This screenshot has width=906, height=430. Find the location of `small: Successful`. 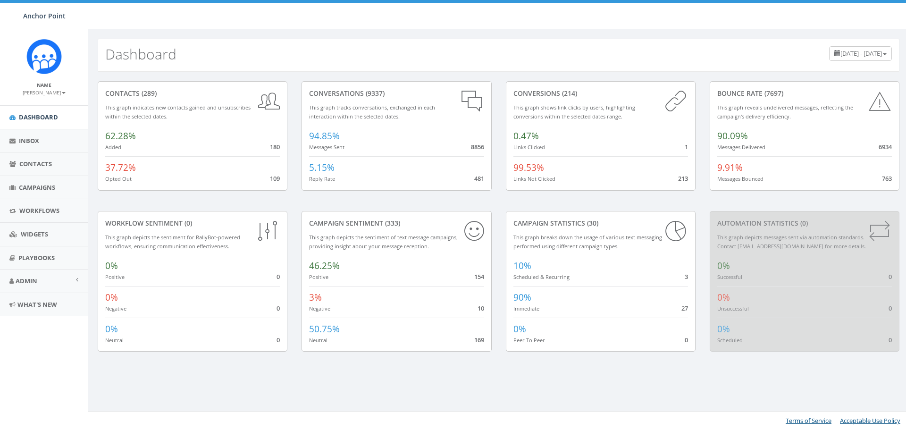

small: Successful is located at coordinates (729, 277).